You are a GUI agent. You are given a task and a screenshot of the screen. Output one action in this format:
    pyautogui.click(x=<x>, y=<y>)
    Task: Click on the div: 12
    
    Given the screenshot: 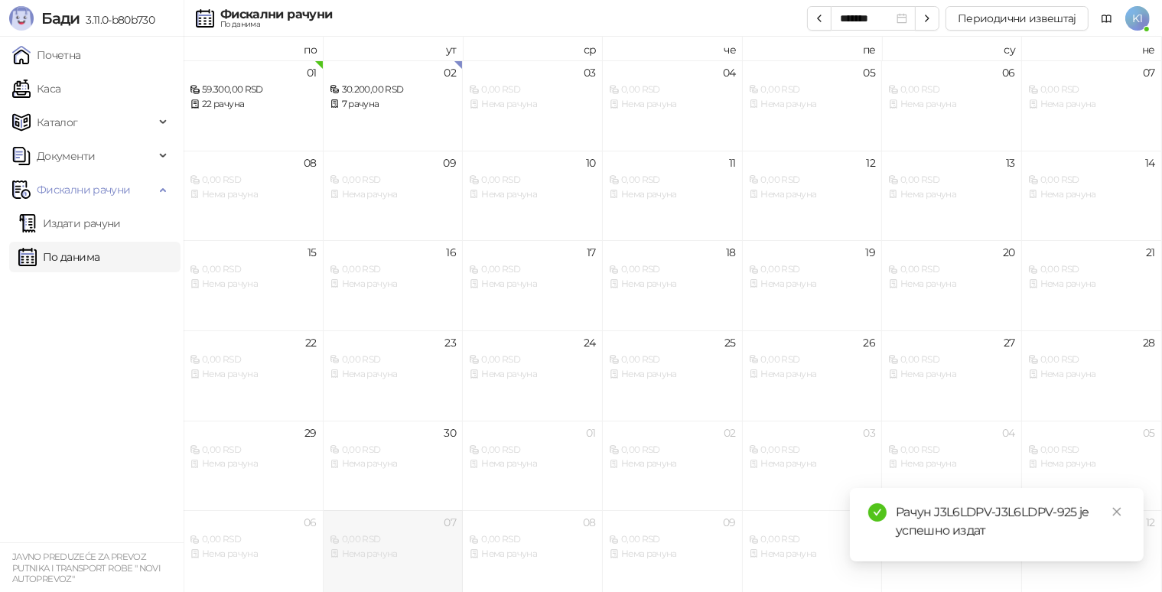 What is the action you would take?
    pyautogui.click(x=1150, y=522)
    